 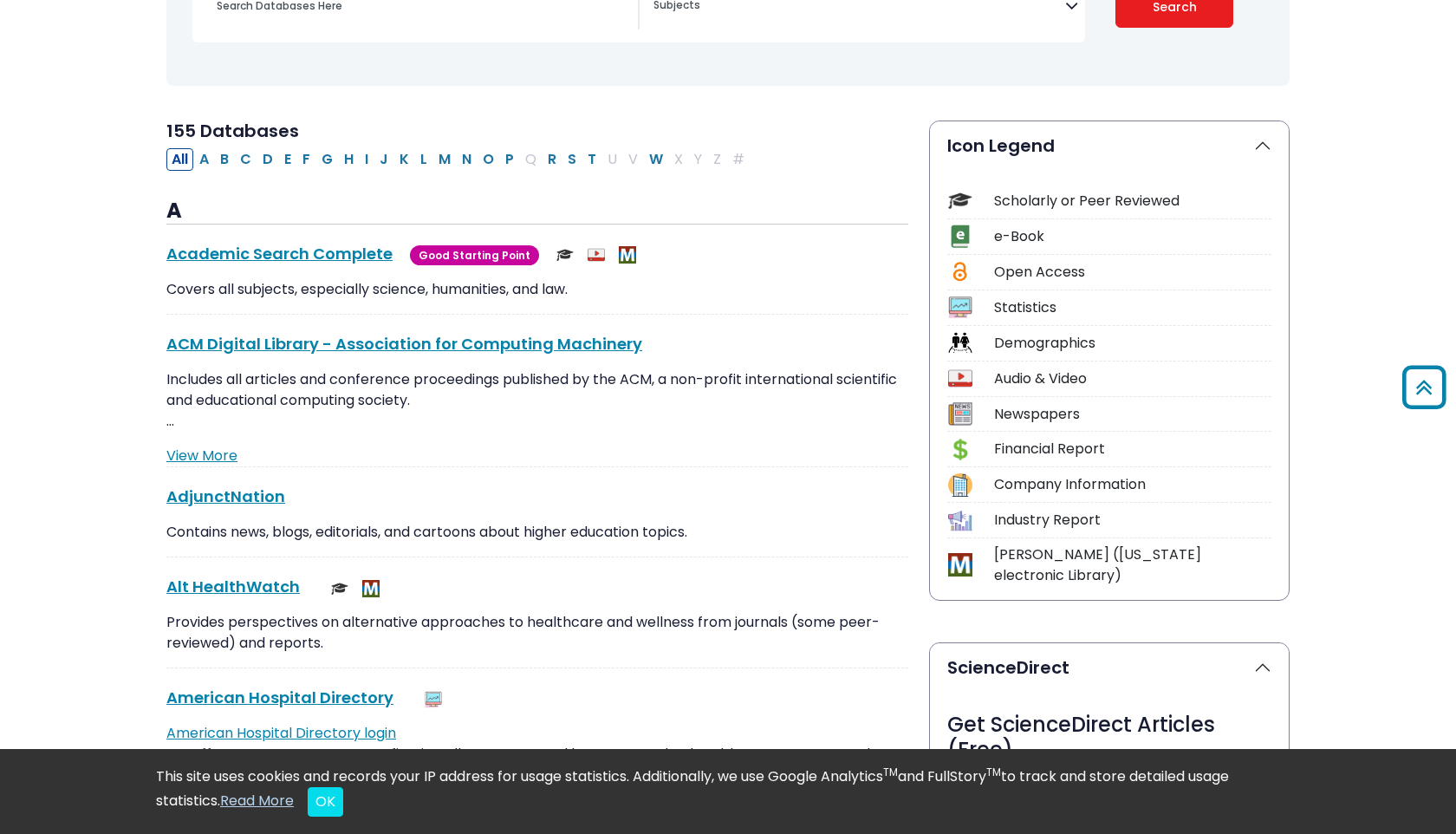 What do you see at coordinates (656, 160) in the screenshot?
I see `button: Filter Results W` at bounding box center [656, 160].